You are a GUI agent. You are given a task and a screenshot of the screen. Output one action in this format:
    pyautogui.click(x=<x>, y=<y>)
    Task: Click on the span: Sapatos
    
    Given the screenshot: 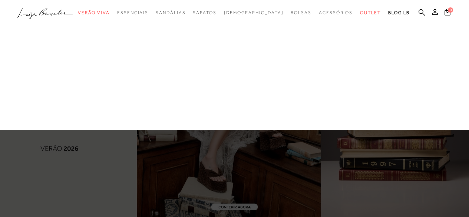 What is the action you would take?
    pyautogui.click(x=204, y=13)
    